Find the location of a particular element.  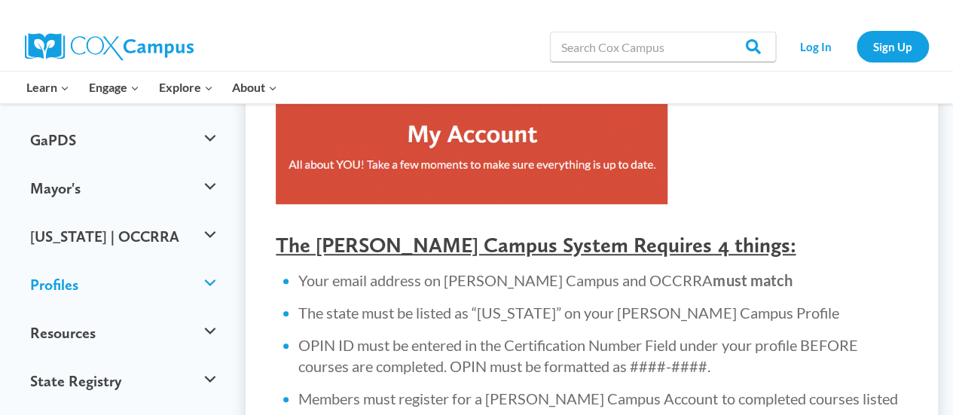

li: OPIN ID must be entered in the Certification Number Field under your profile BEFORE courses are c... is located at coordinates (603, 356).